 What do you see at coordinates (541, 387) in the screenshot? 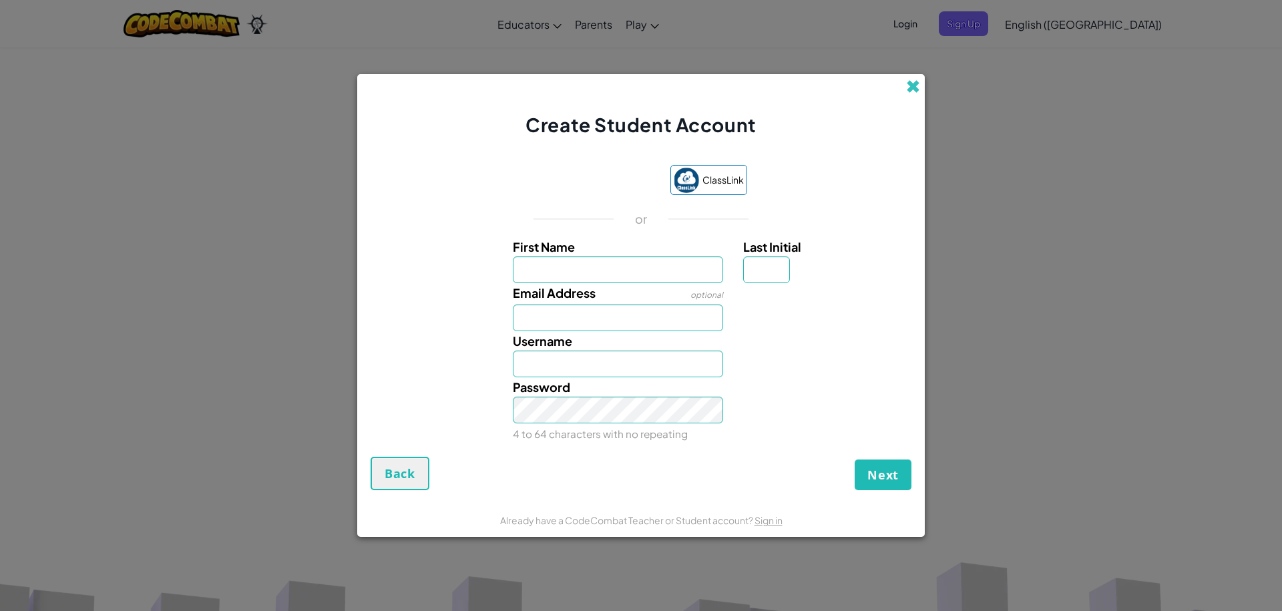
I see `span: Password` at bounding box center [541, 387].